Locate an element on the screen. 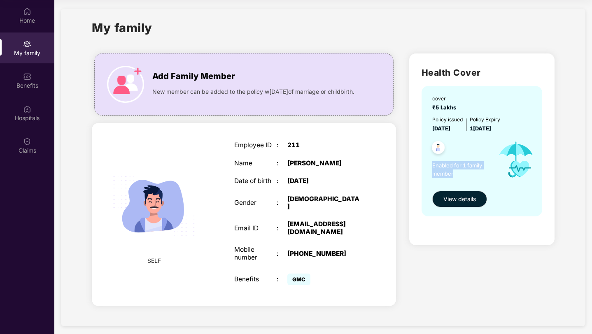 The width and height of the screenshot is (592, 334). img: svg+xml;base64,PHN2ZyB3aWR0aD0iMjAiIGhlaWdodD0iMjAiIHZpZXdCb3g9IjAgMCAyMCAyMCIgZmlsbD0ibm9uZSIgeG... is located at coordinates (27, 44).